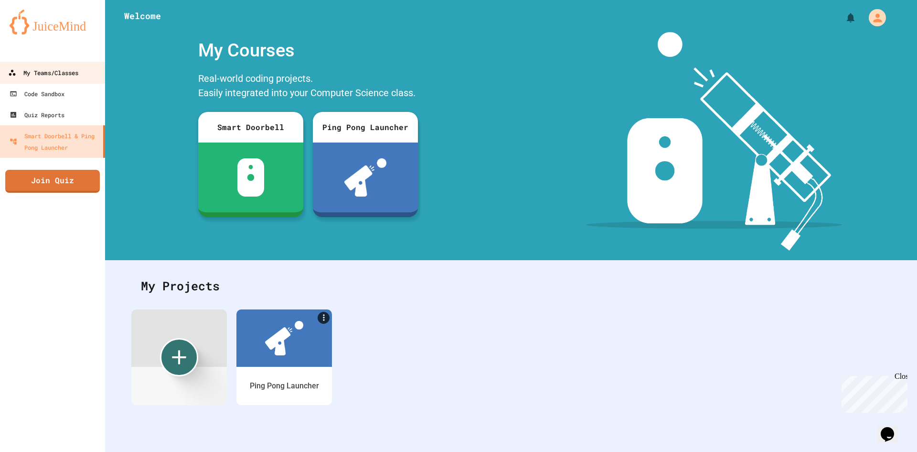 This screenshot has height=452, width=917. What do you see at coordinates (35, 32) in the screenshot?
I see `div: Chat with us now!Close` at bounding box center [35, 32].